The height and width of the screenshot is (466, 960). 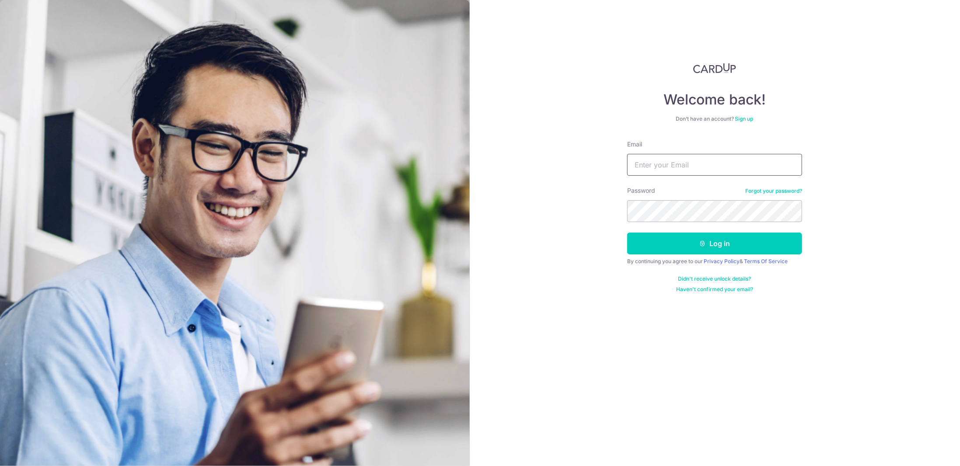 What do you see at coordinates (715, 119) in the screenshot?
I see `div: Don’t have an account?` at bounding box center [715, 119].